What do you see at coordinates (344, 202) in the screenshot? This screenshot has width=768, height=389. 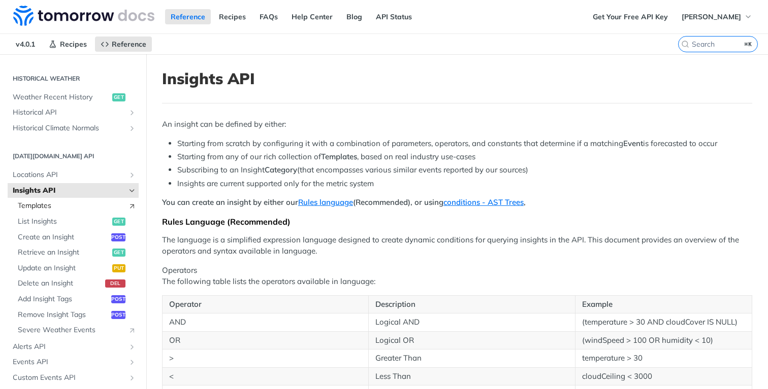 I see `strong: You can create an insight by either our (Recommended), or using ,` at bounding box center [344, 202].